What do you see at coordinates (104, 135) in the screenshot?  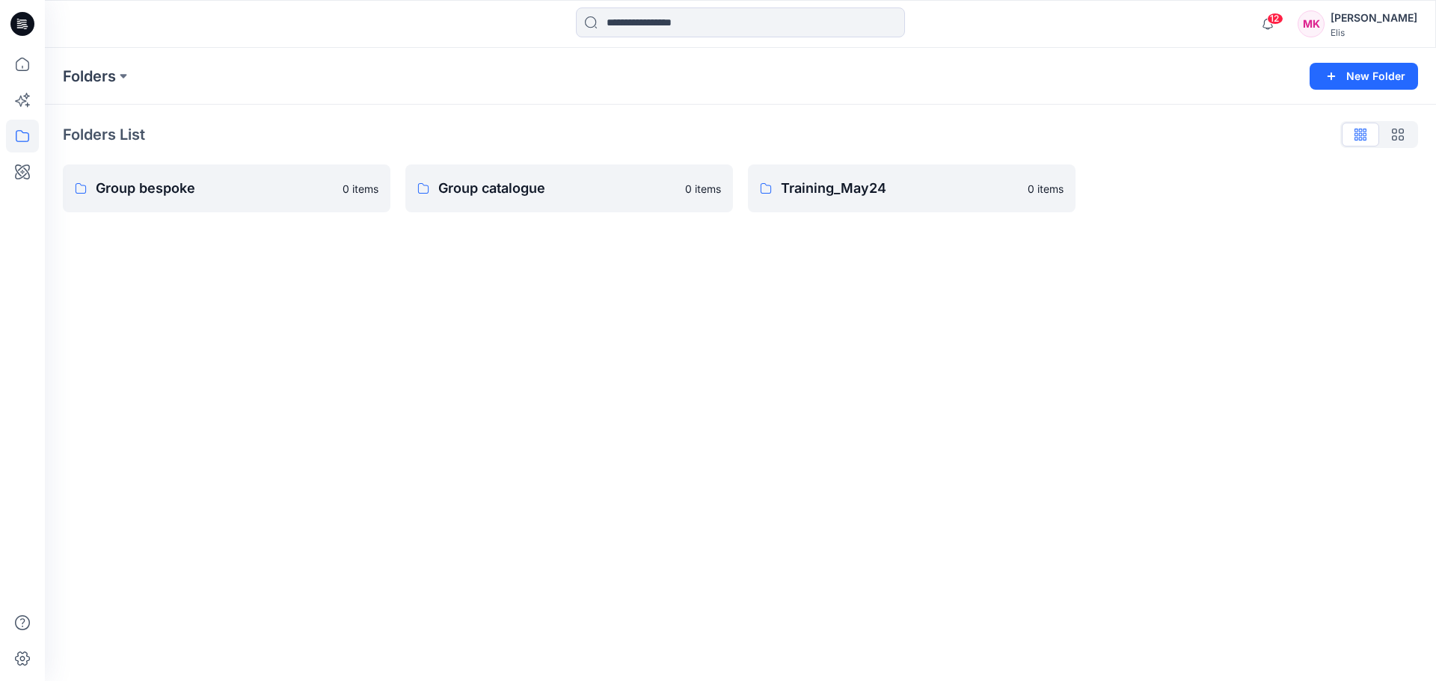 I see `p: Folders List` at bounding box center [104, 135].